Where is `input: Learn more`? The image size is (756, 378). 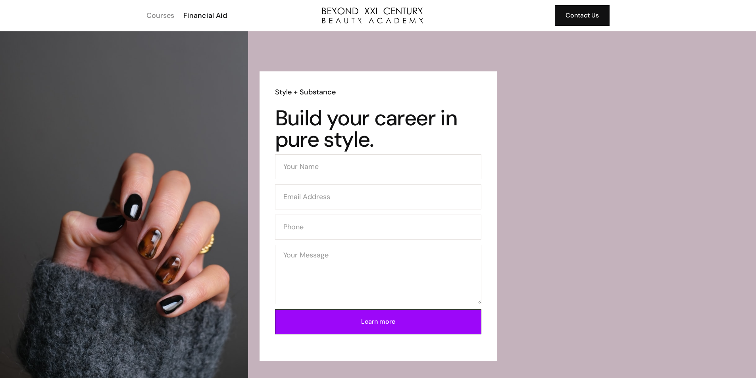 input: Learn more is located at coordinates (378, 322).